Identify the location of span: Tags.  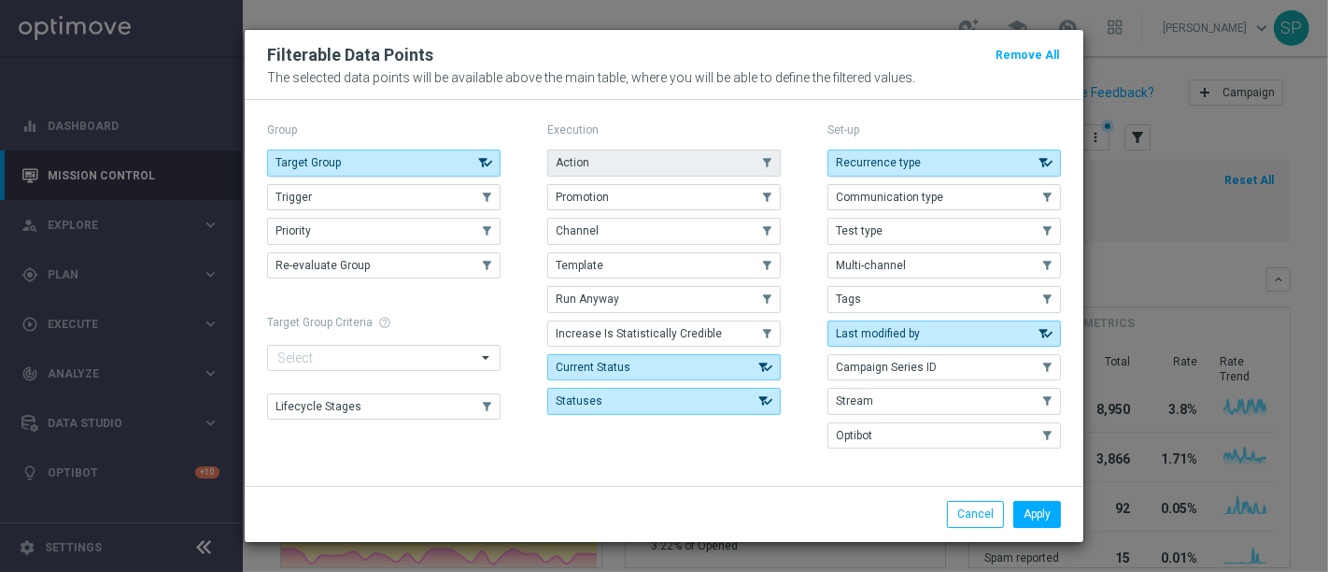
(848, 299).